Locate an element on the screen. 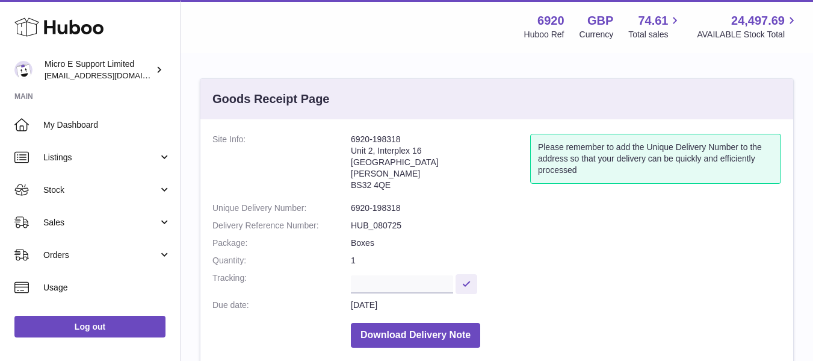 The height and width of the screenshot is (361, 813). span: Orders is located at coordinates (101, 255).